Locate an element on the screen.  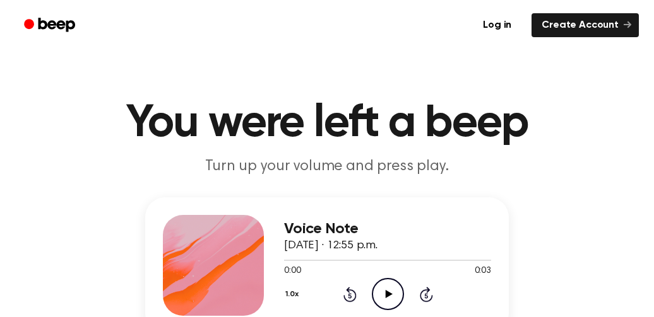
span: 0:03 is located at coordinates (483, 271).